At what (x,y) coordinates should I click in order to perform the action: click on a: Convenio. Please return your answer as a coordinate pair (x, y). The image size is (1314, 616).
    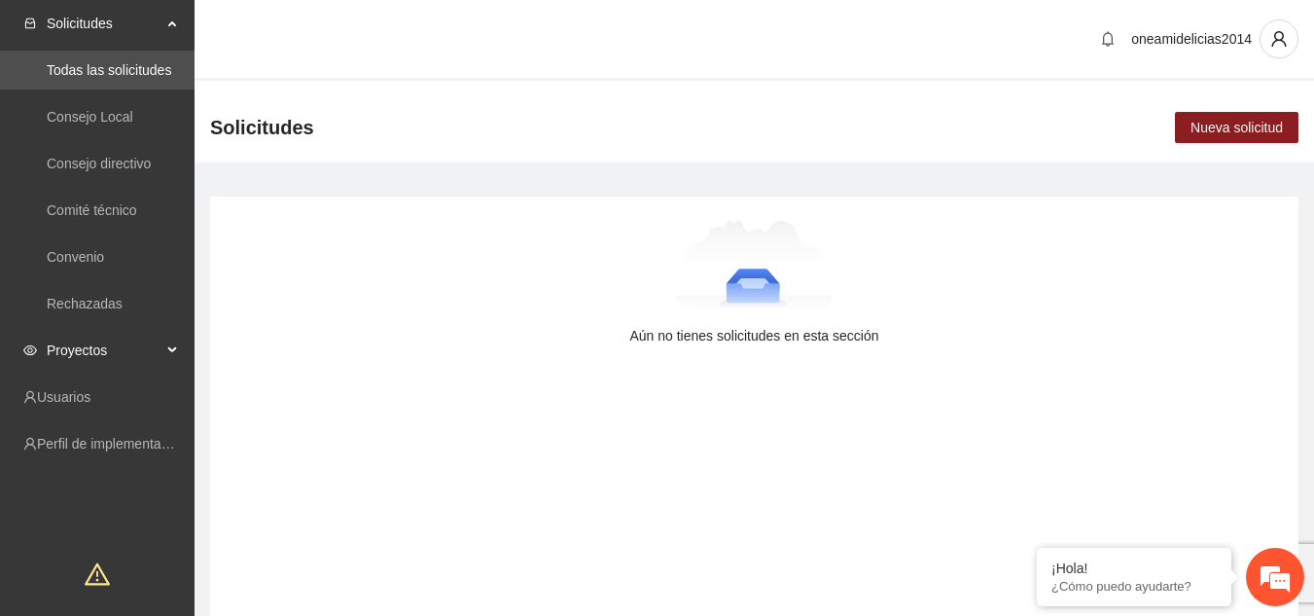
    Looking at the image, I should click on (75, 257).